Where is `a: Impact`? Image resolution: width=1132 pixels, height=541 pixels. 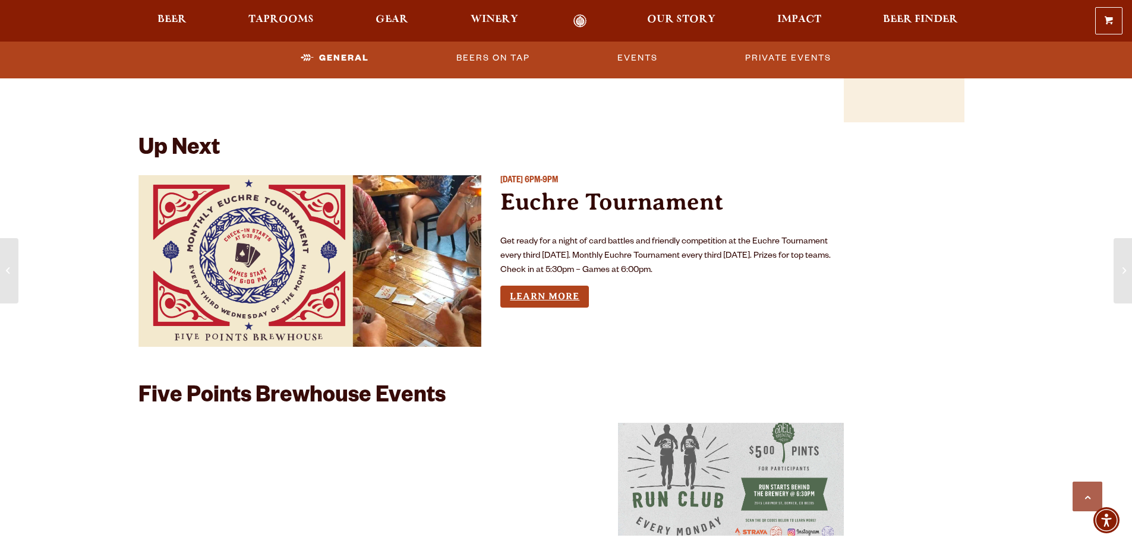
a: Impact is located at coordinates (799, 21).